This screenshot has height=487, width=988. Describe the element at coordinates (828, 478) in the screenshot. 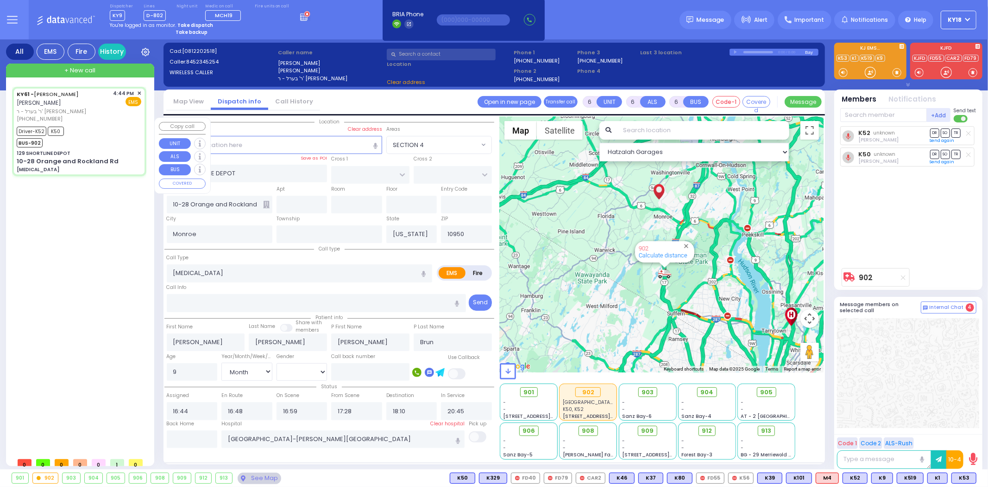

I see `div: M4` at that location.